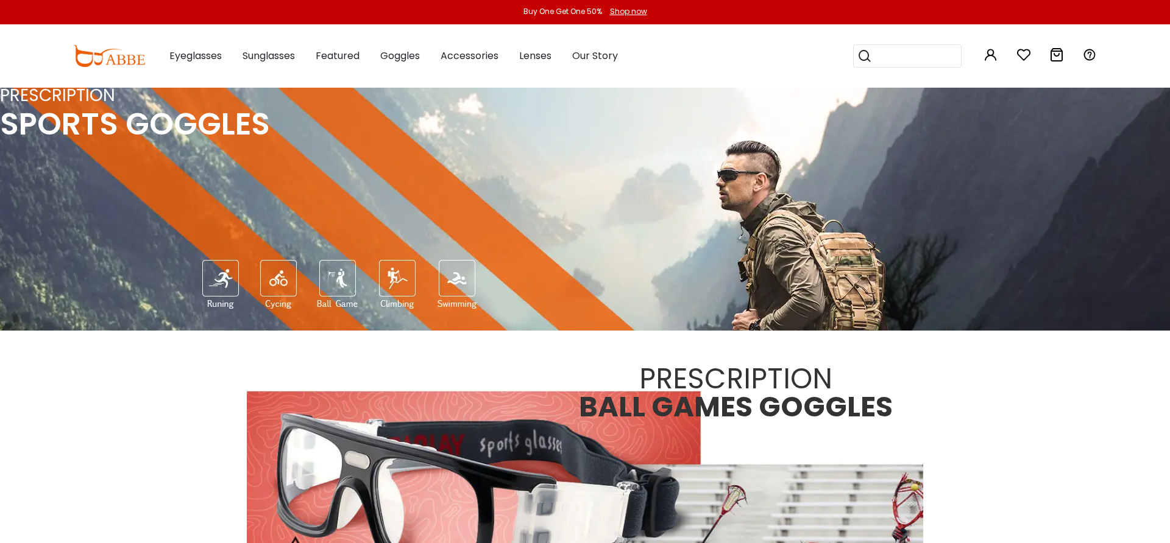 The width and height of the screenshot is (1170, 543). What do you see at coordinates (269, 55) in the screenshot?
I see `span: Sunglasses` at bounding box center [269, 55].